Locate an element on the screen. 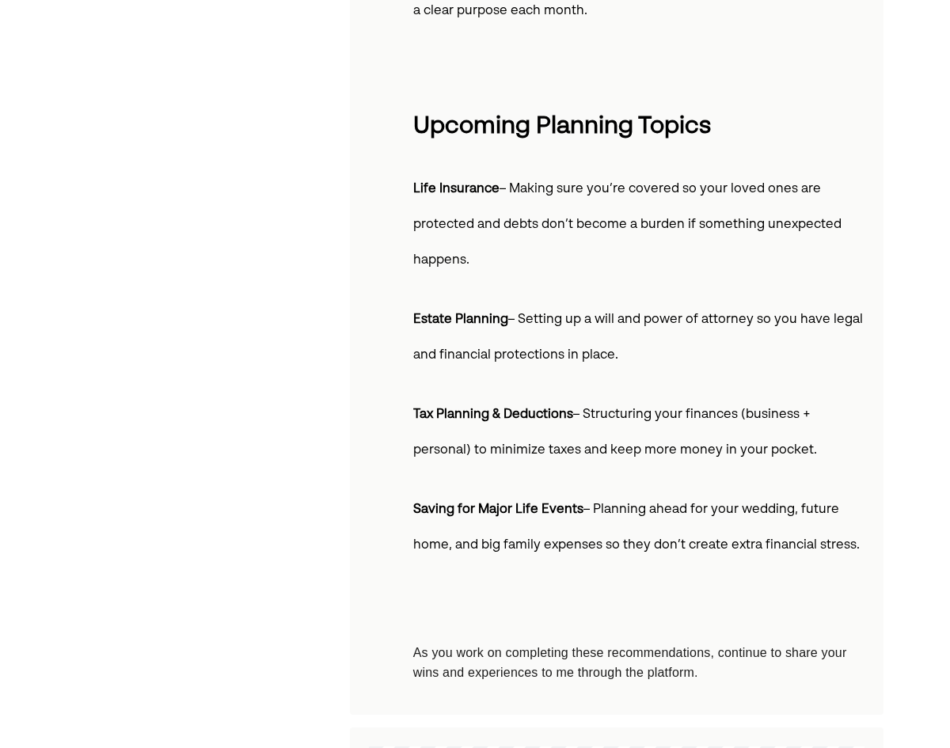  span: – Making sure you’re covered so your loved ones are protected and debts don’t become a burden if ... is located at coordinates (627, 225).